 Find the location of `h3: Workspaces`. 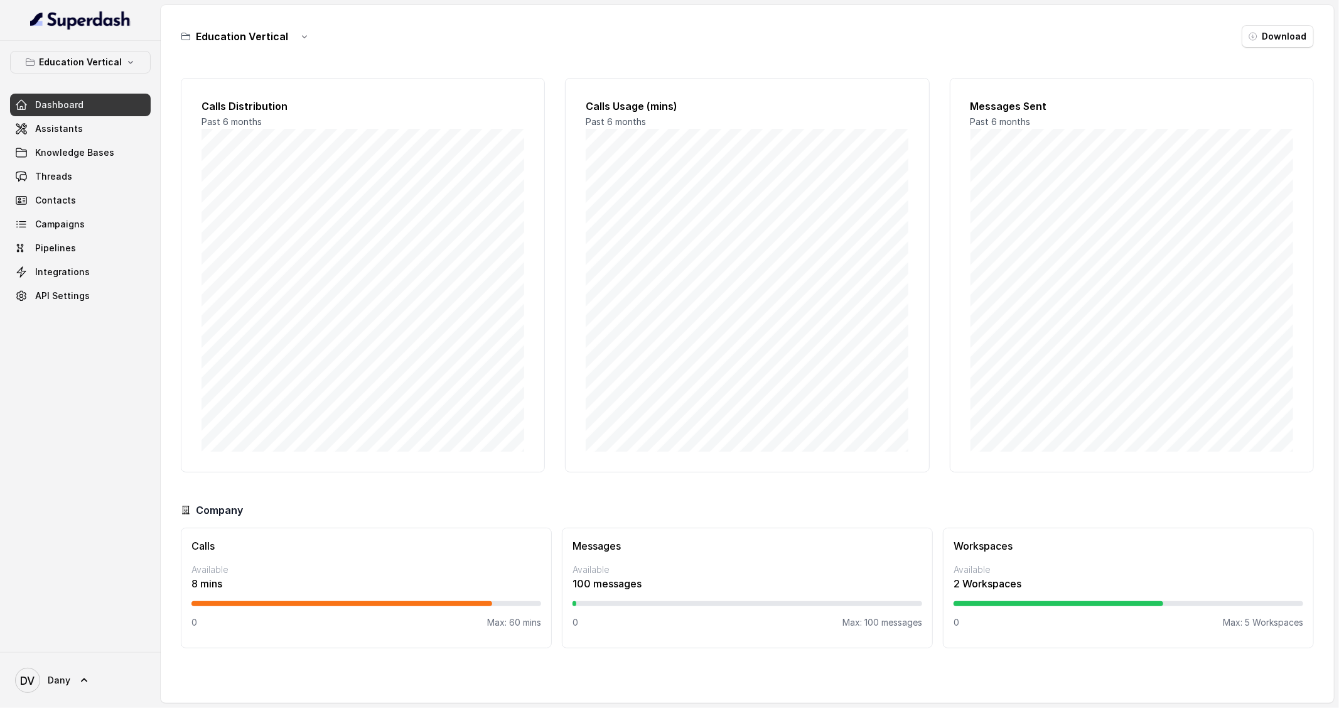

h3: Workspaces is located at coordinates (1128, 546).